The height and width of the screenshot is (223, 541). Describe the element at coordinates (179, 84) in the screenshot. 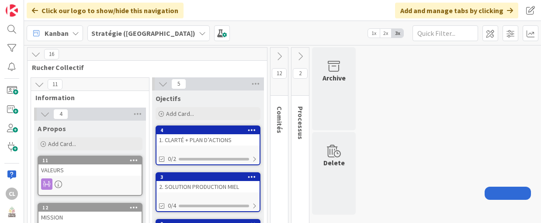

I see `span: 5` at that location.